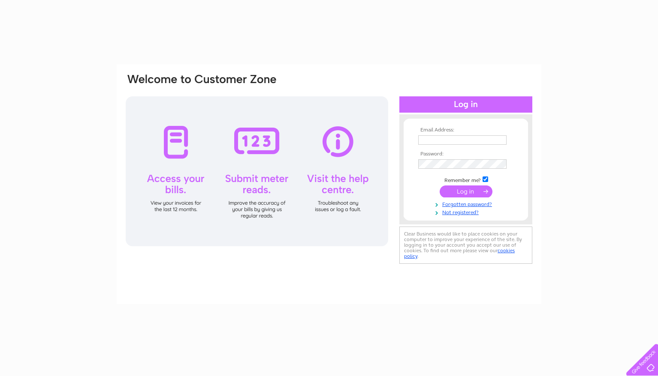  I want to click on div: Clear Business would like to place cookies on your computer to improve your experience of the sit..., so click(466, 245).